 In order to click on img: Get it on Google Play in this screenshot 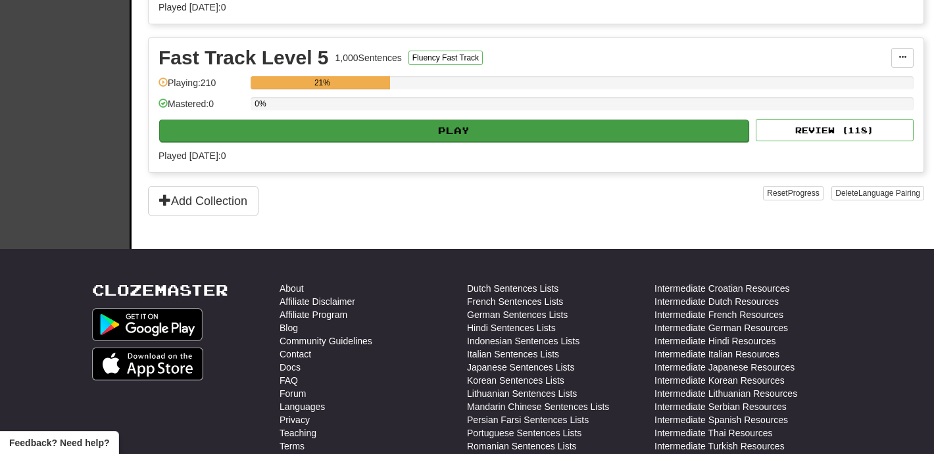, I will do `click(147, 325)`.